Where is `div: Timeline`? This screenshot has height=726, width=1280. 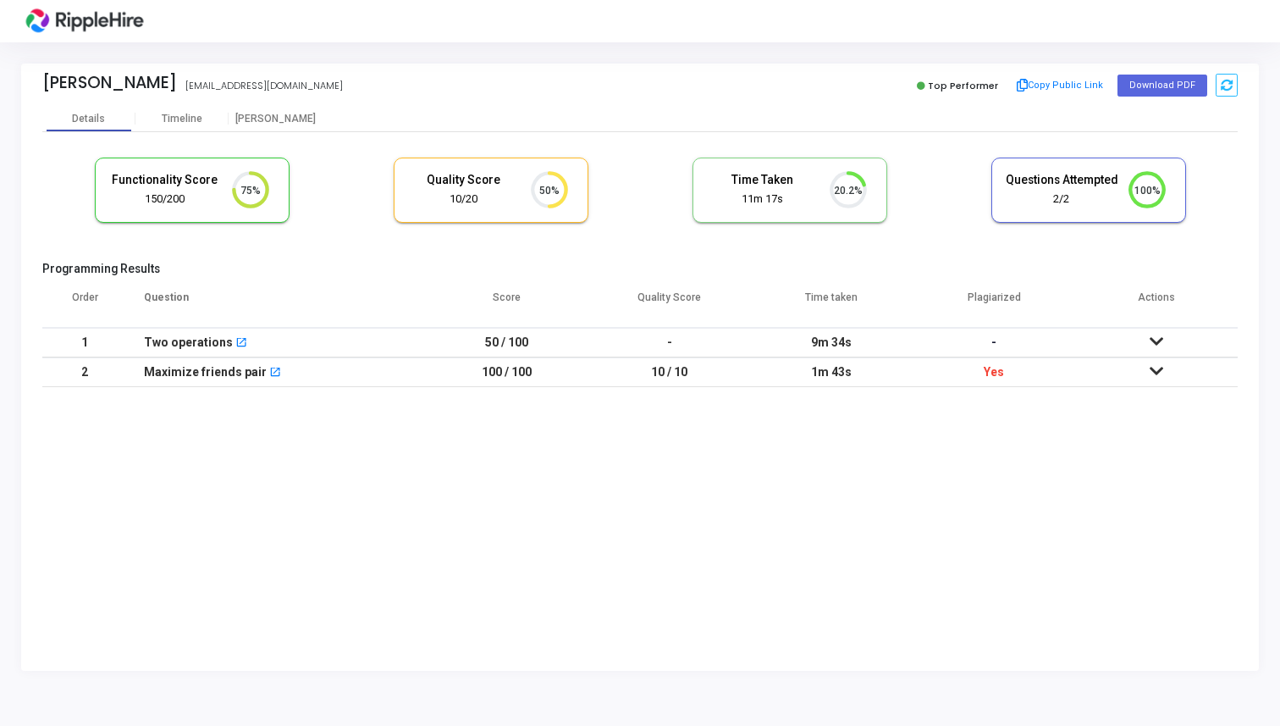
div: Timeline is located at coordinates (182, 119).